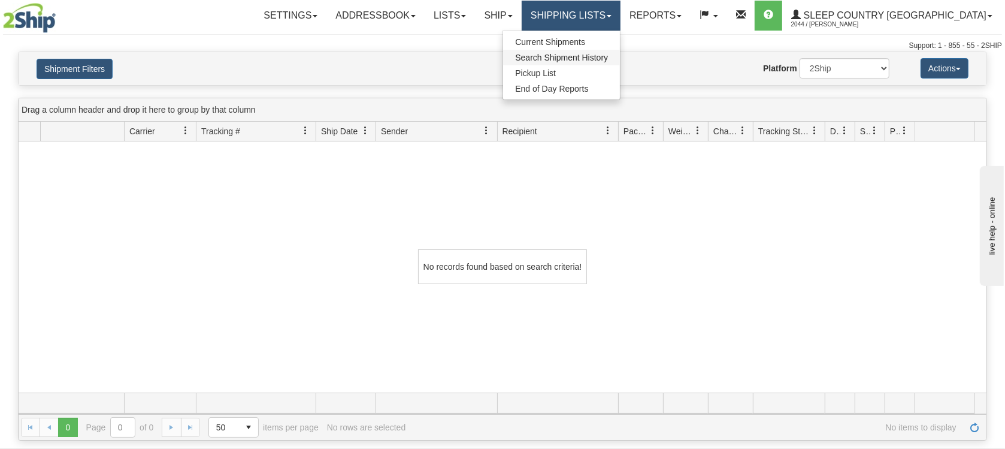 This screenshot has width=1005, height=449. I want to click on span: Packages, so click(636, 131).